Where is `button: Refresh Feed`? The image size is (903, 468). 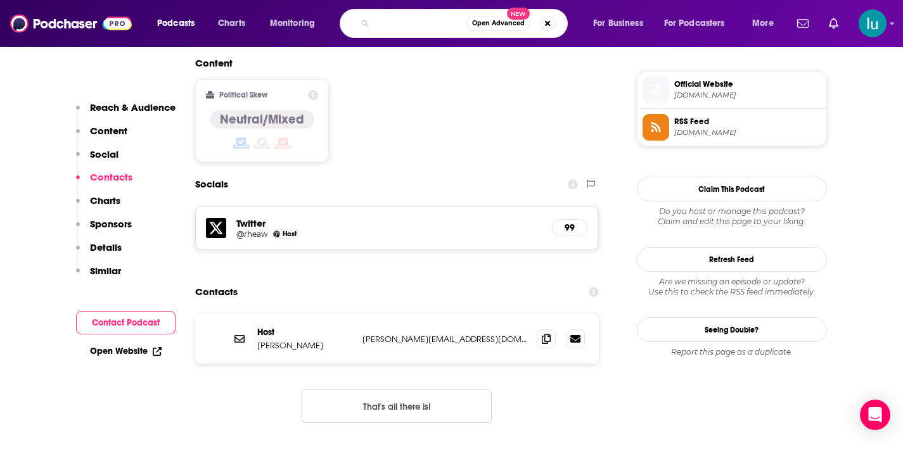
button: Refresh Feed is located at coordinates (732, 259).